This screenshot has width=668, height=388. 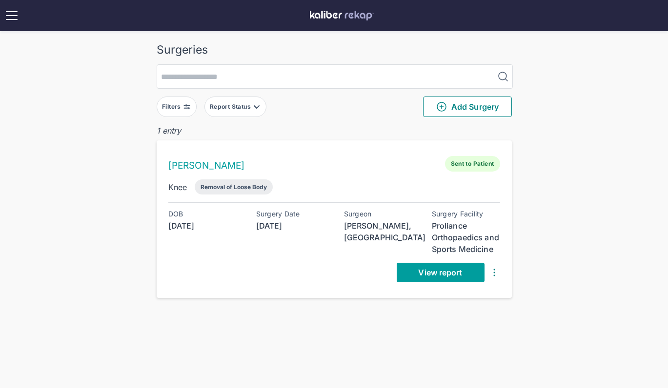 I want to click on div: Surgeon, so click(x=378, y=214).